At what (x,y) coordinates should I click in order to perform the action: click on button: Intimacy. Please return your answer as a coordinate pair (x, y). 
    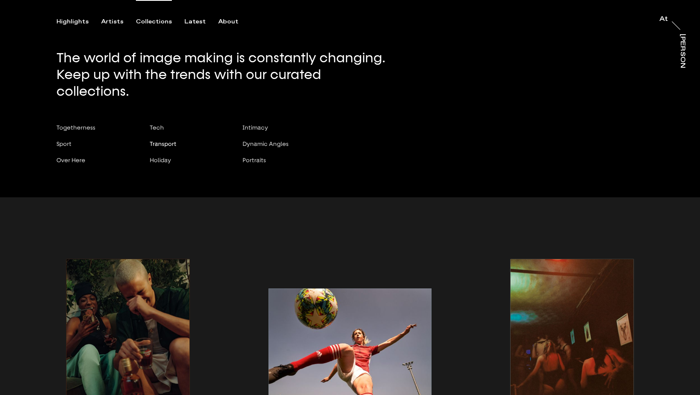
    Looking at the image, I should click on (275, 132).